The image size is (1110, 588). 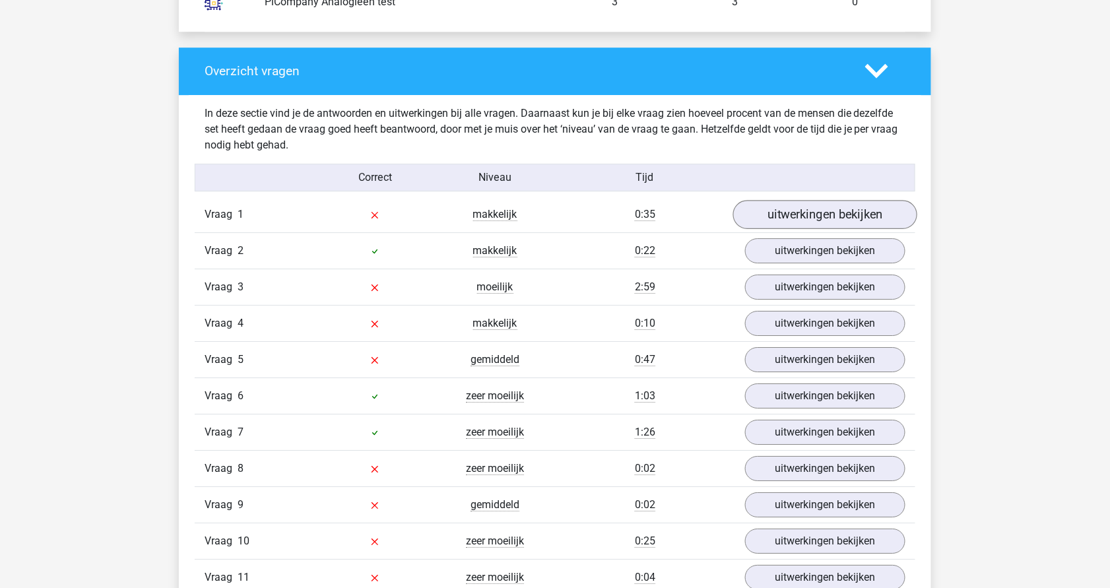 I want to click on span: 1:03, so click(x=645, y=396).